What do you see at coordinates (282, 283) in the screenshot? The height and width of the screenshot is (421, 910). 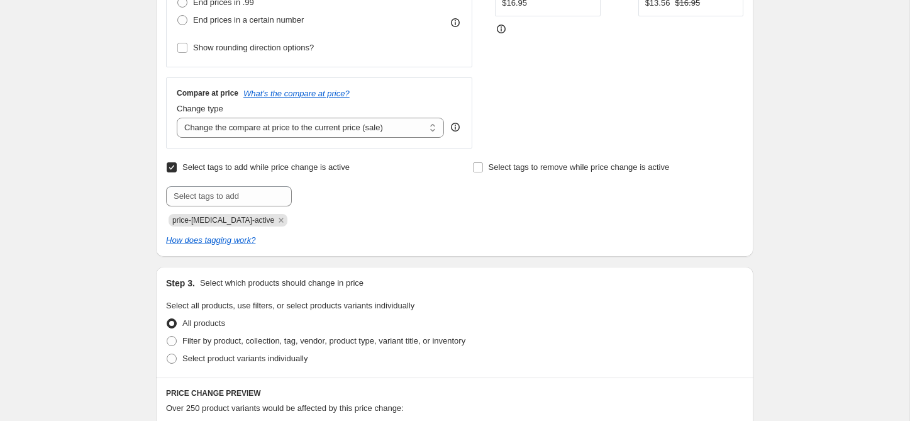 I see `p: Select which products should change in price` at bounding box center [282, 283].